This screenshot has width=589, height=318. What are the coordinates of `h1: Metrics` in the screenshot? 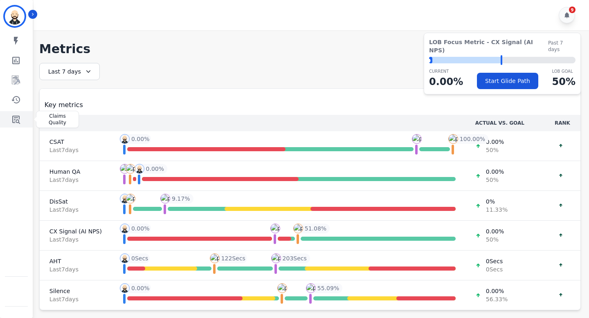 It's located at (310, 49).